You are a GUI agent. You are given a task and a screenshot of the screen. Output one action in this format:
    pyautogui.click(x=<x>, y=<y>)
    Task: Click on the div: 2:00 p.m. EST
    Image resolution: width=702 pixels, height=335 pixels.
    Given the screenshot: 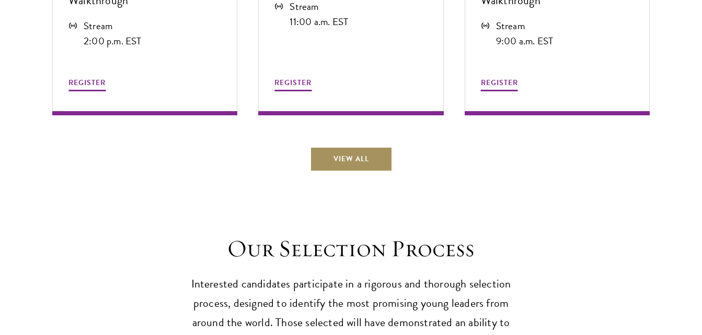 What is the action you would take?
    pyautogui.click(x=112, y=41)
    